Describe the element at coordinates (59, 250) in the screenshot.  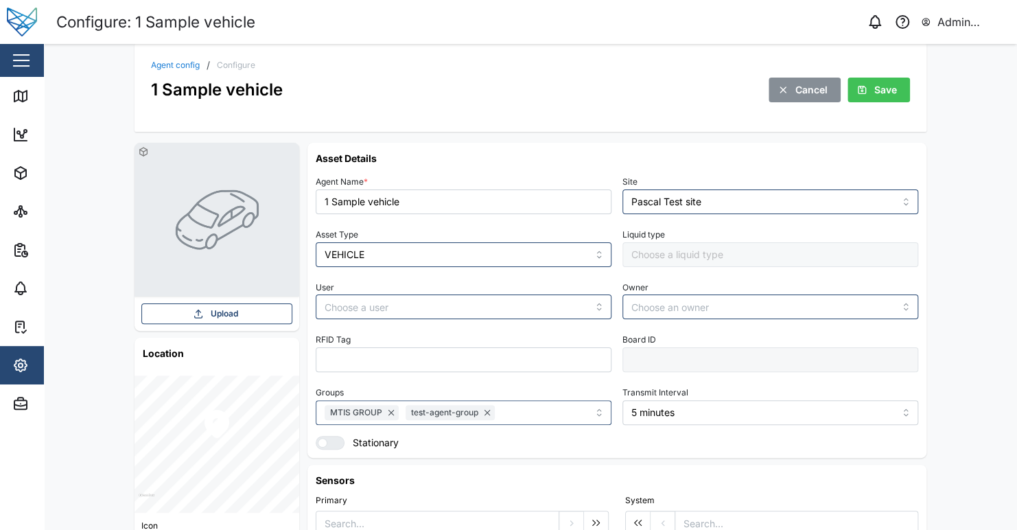
I see `div: Reports` at that location.